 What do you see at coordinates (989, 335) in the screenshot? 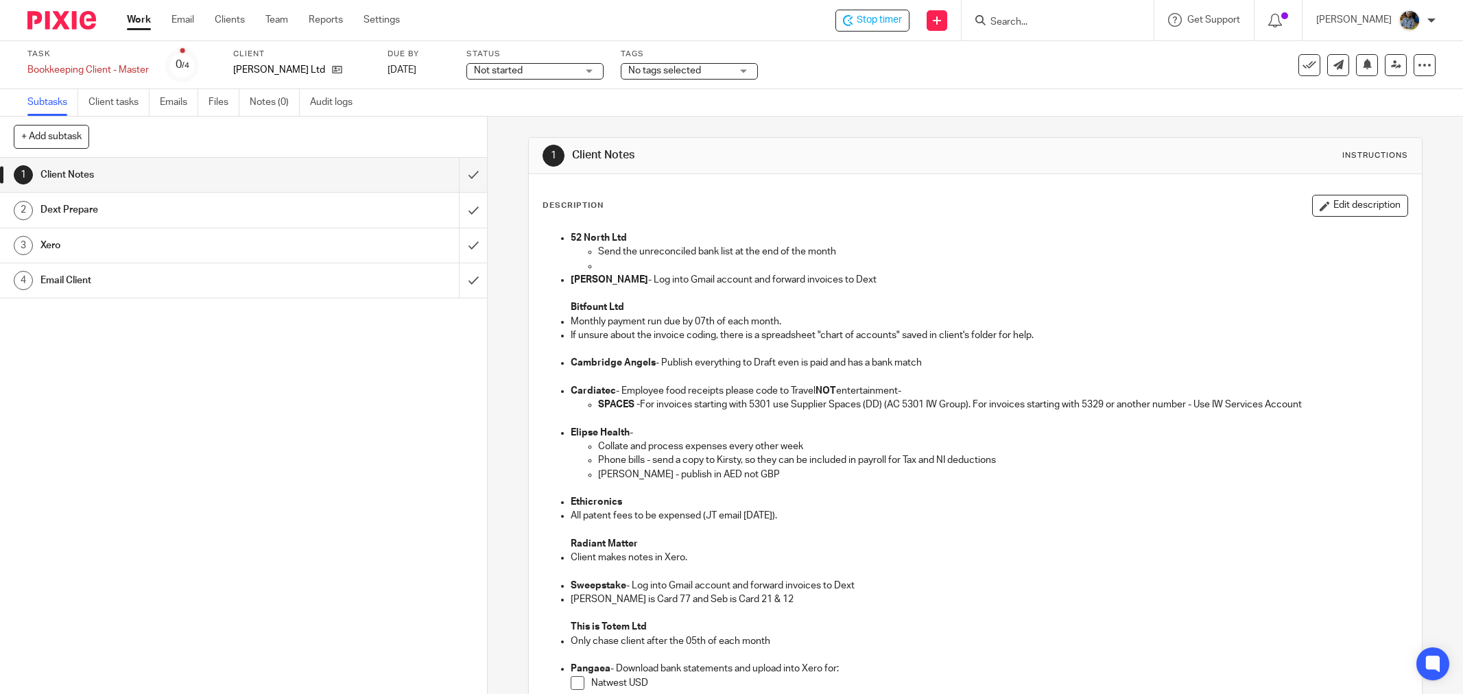
I see `p: If unsure about the invoice coding, there is a spreadsheet "chart of accounts" saved in client's ...` at bounding box center [989, 335].